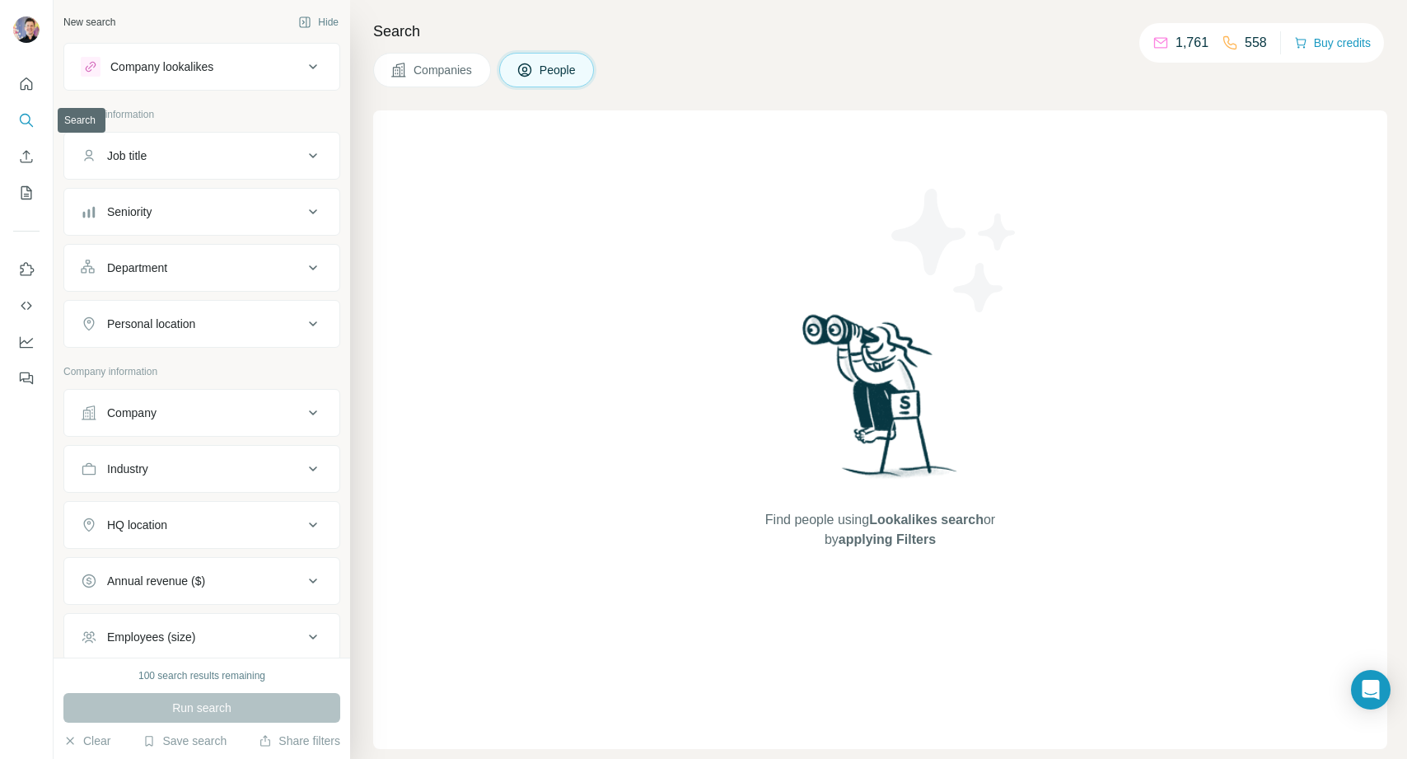  Describe the element at coordinates (127, 156) in the screenshot. I see `div: Job title` at that location.